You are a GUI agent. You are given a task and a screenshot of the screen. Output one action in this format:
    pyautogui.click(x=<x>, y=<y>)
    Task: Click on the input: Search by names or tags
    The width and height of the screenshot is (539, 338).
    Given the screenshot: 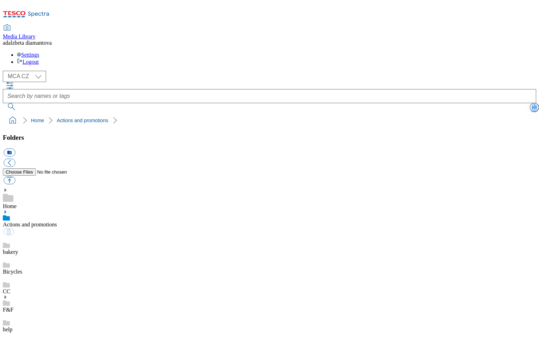 What is the action you would take?
    pyautogui.click(x=270, y=96)
    